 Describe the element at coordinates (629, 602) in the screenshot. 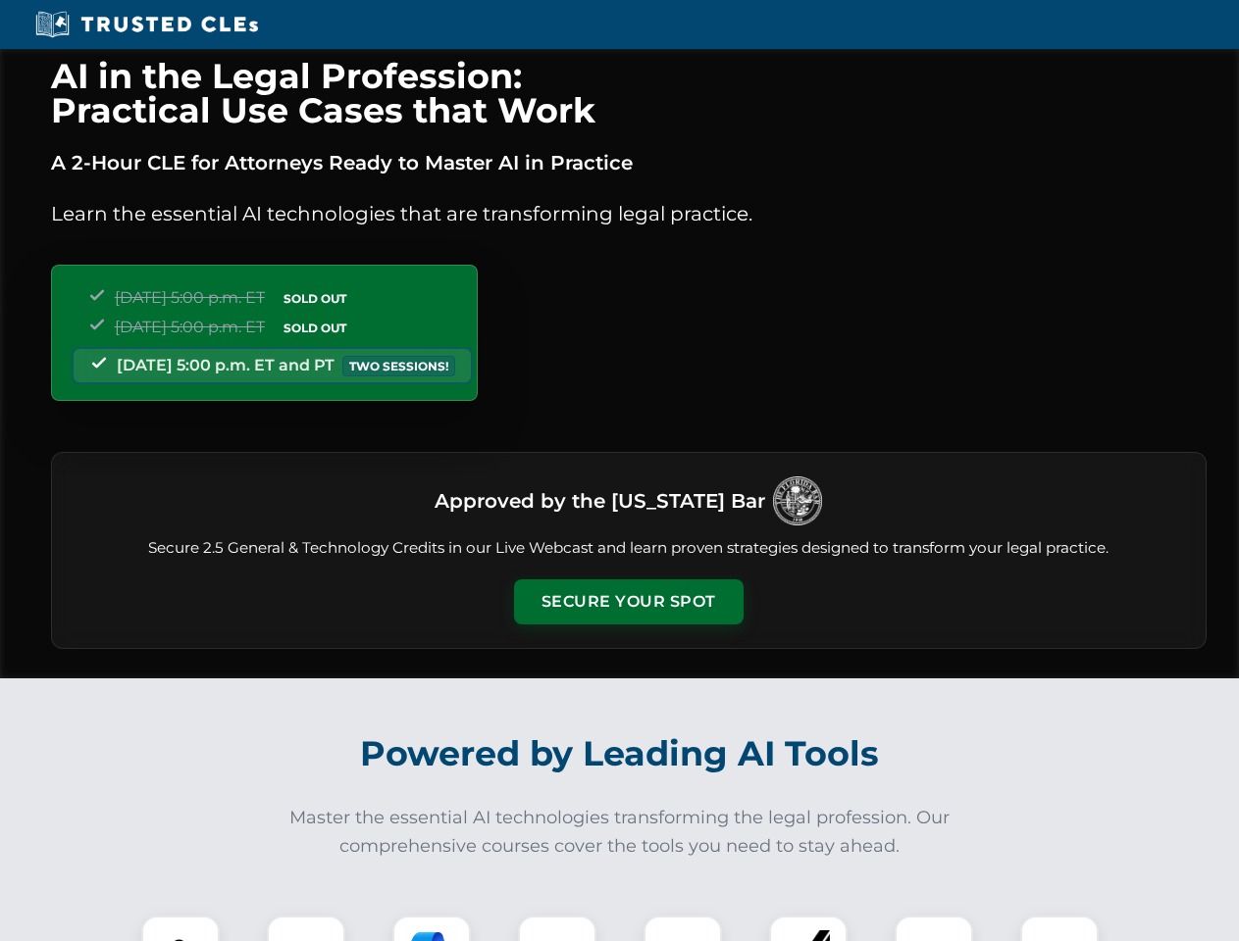

I see `button: Secure Your Spot` at that location.